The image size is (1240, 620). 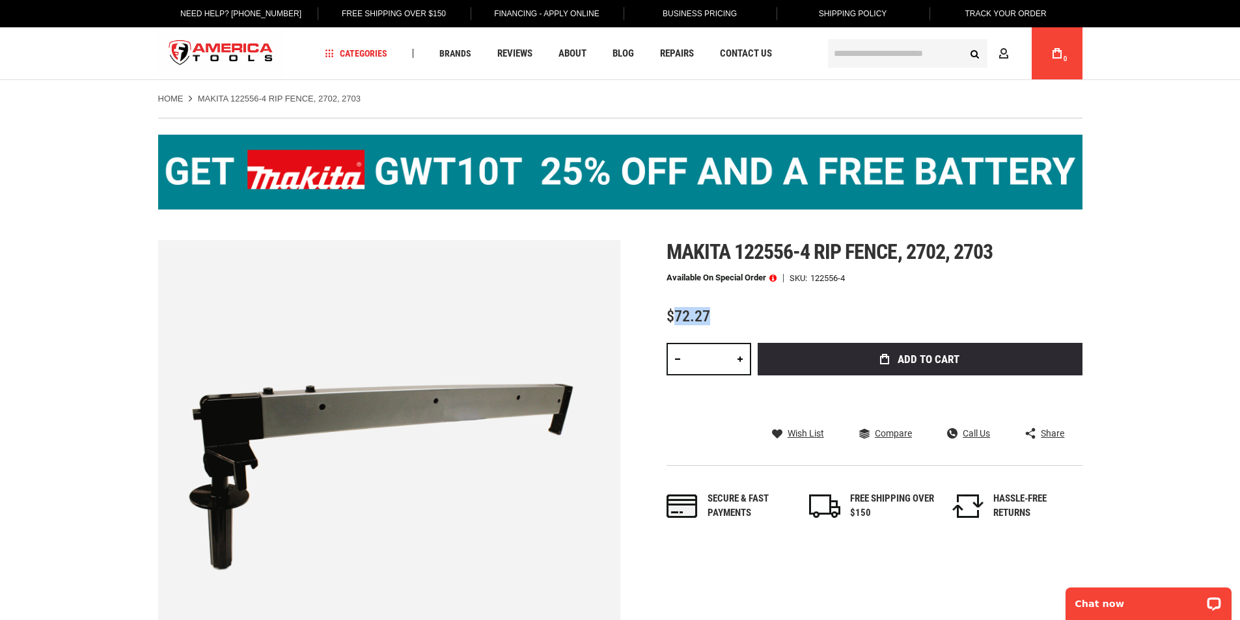 I want to click on span: Makita 122556-4 rip fence, 2702, 2703, so click(x=829, y=252).